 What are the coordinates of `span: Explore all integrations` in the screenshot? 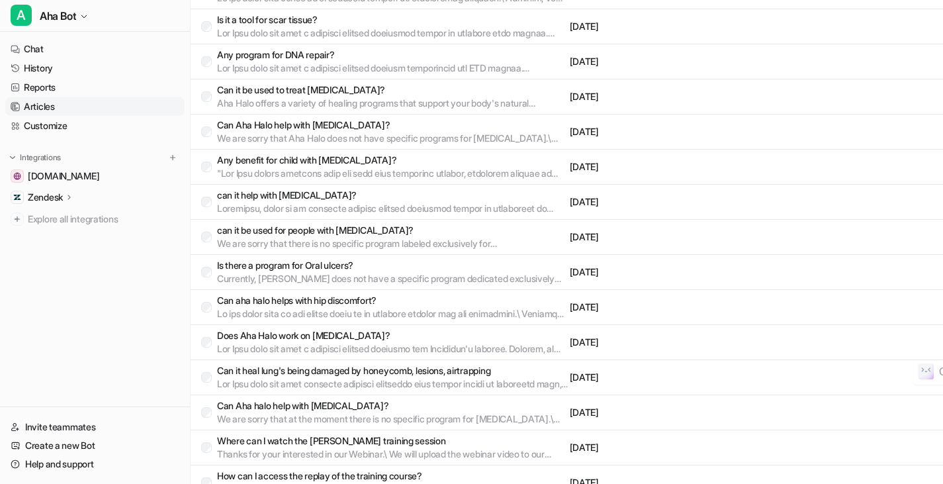 It's located at (103, 219).